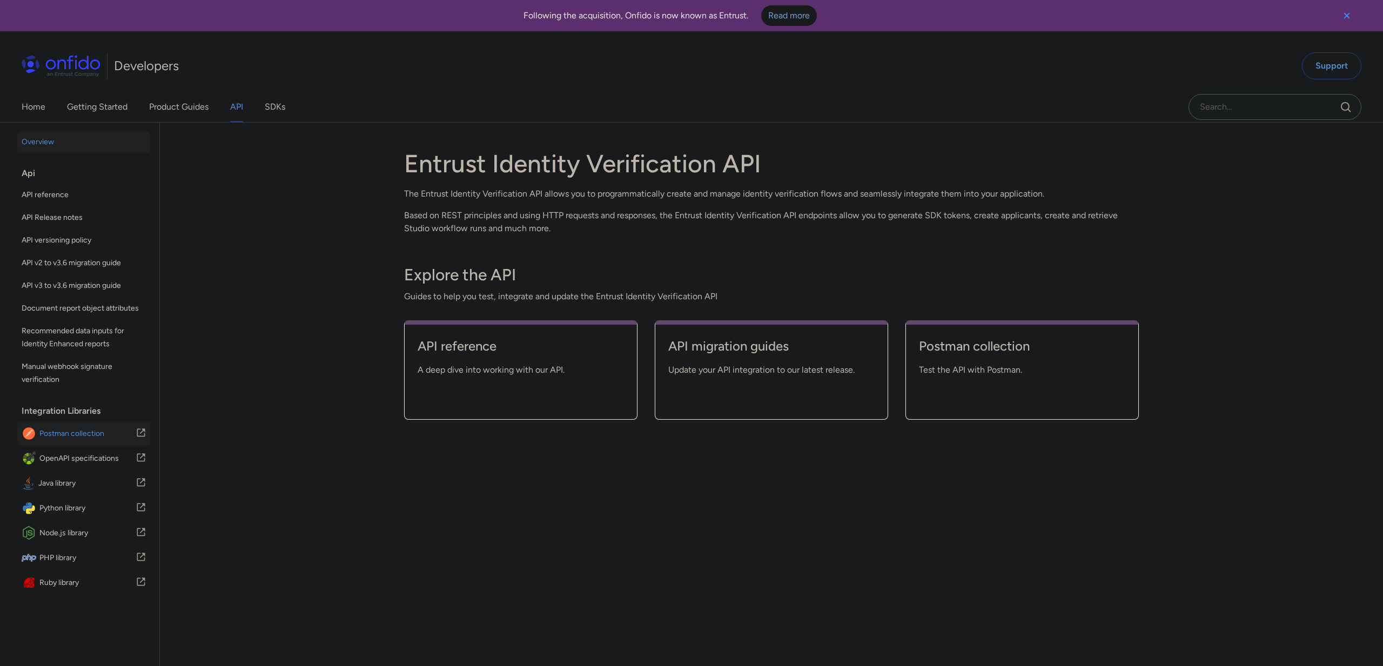 The width and height of the screenshot is (1383, 666). Describe the element at coordinates (30, 508) in the screenshot. I see `img: IconPython library` at that location.